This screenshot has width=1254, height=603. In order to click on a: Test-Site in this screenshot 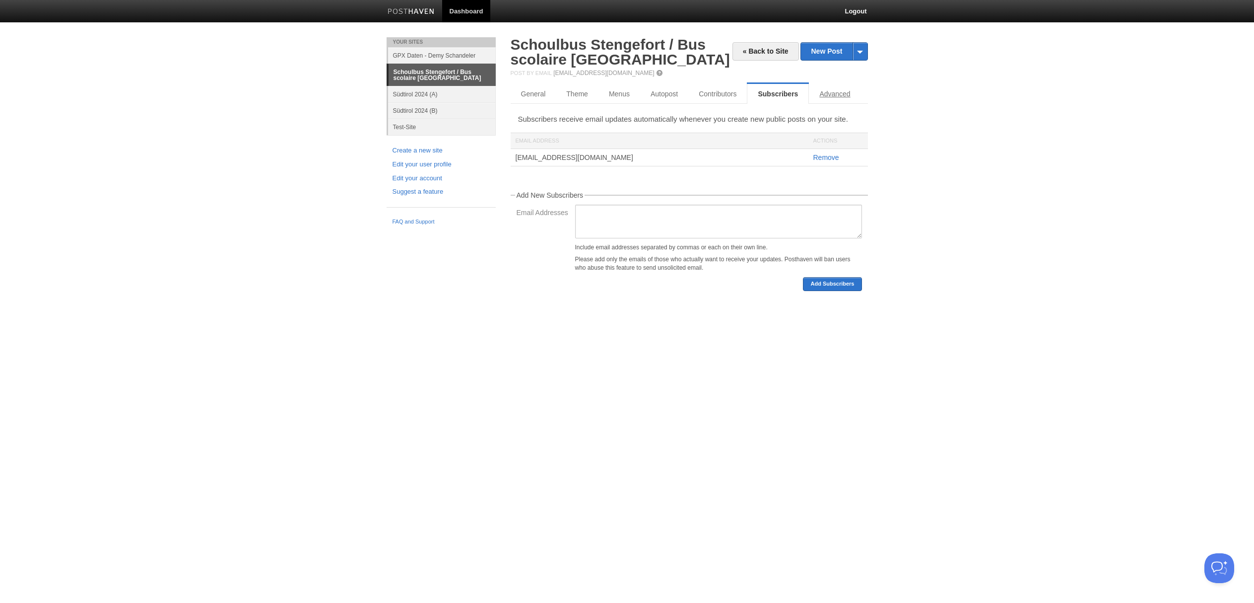, I will do `click(442, 127)`.